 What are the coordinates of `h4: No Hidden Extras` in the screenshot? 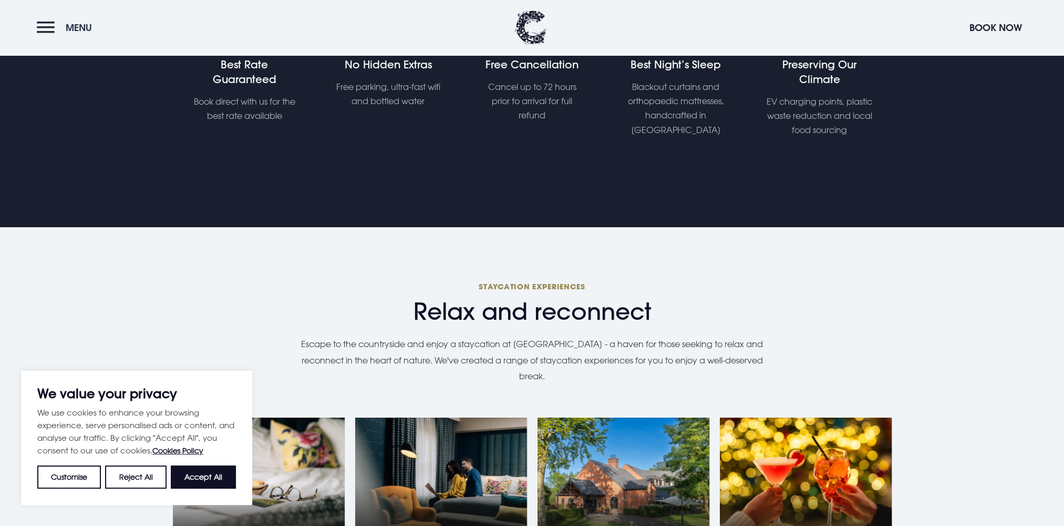 It's located at (388, 65).